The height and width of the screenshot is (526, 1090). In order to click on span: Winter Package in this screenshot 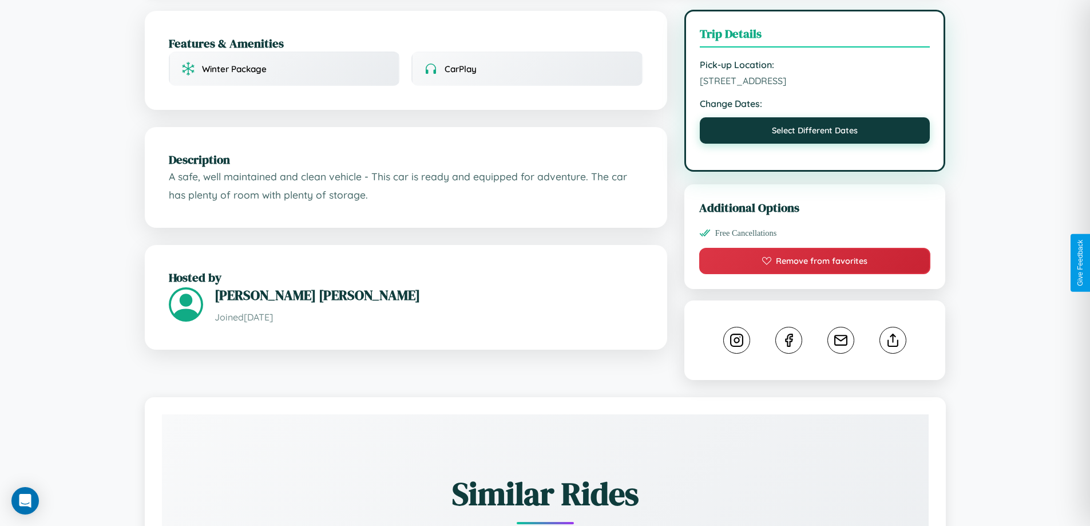, I will do `click(234, 69)`.